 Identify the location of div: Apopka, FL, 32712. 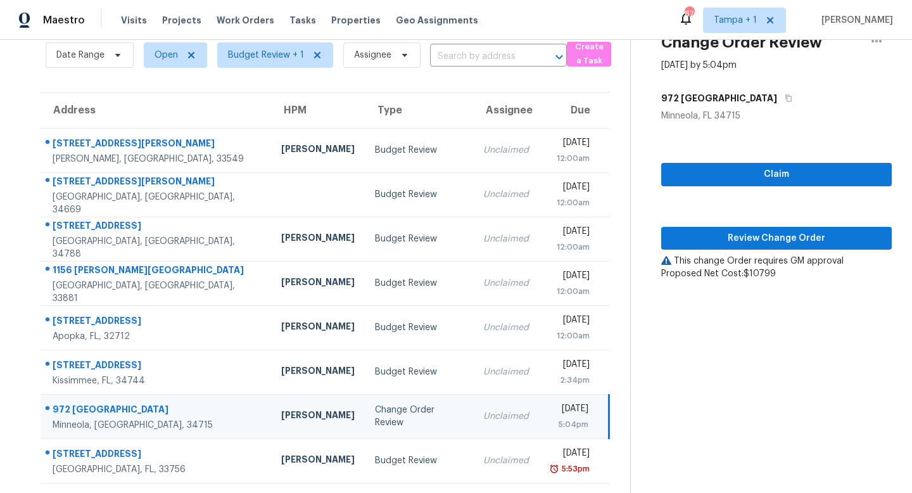
(156, 336).